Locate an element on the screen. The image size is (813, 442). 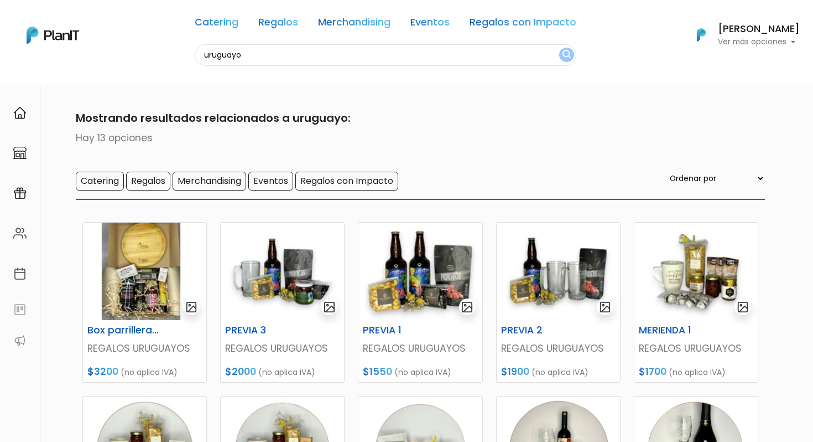
a: gallery-light PREVIA 2 REGALOS URUGUAYOS $1900 (no aplica IVA) is located at coordinates (558, 302).